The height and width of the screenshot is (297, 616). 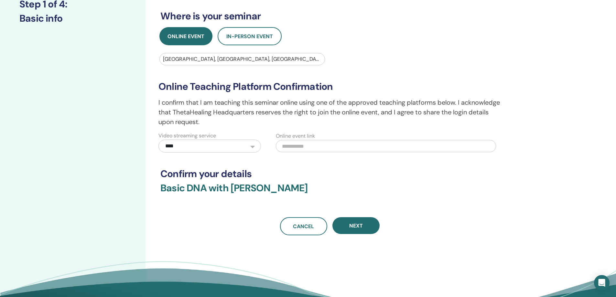 What do you see at coordinates (356, 226) in the screenshot?
I see `span: Next` at bounding box center [356, 226].